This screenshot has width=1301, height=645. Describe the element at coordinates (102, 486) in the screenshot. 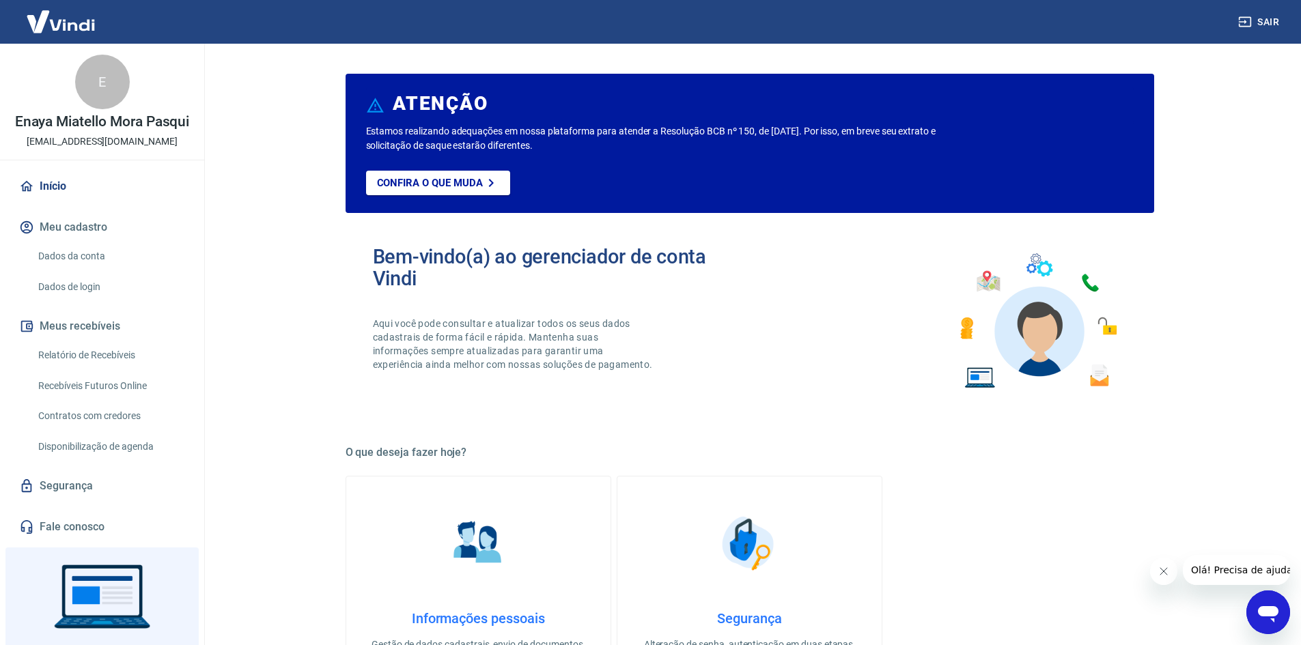

I see `a: Segurança` at that location.